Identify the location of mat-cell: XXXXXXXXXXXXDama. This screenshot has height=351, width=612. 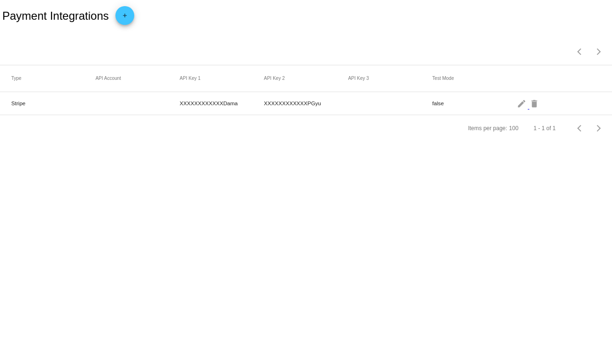
(222, 103).